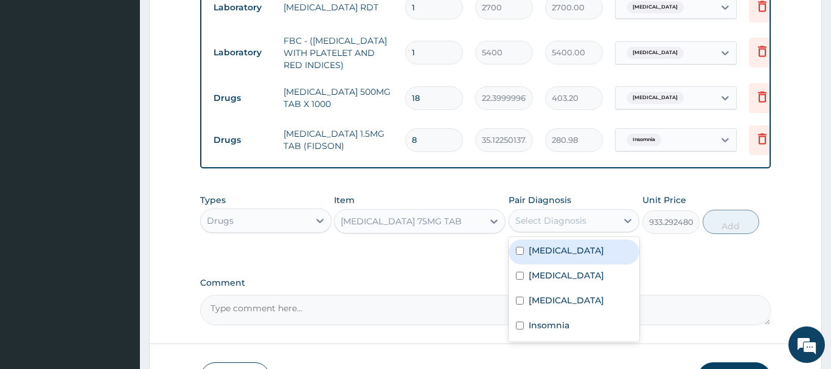  What do you see at coordinates (119, 170) in the screenshot?
I see `span: We're online!` at bounding box center [119, 170].